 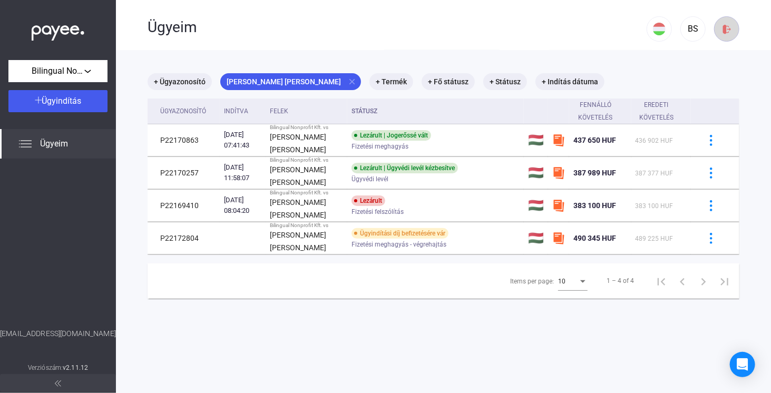 What do you see at coordinates (399, 244) in the screenshot?
I see `span: Fizetési meghagyás - végrehajtás` at bounding box center [399, 244].